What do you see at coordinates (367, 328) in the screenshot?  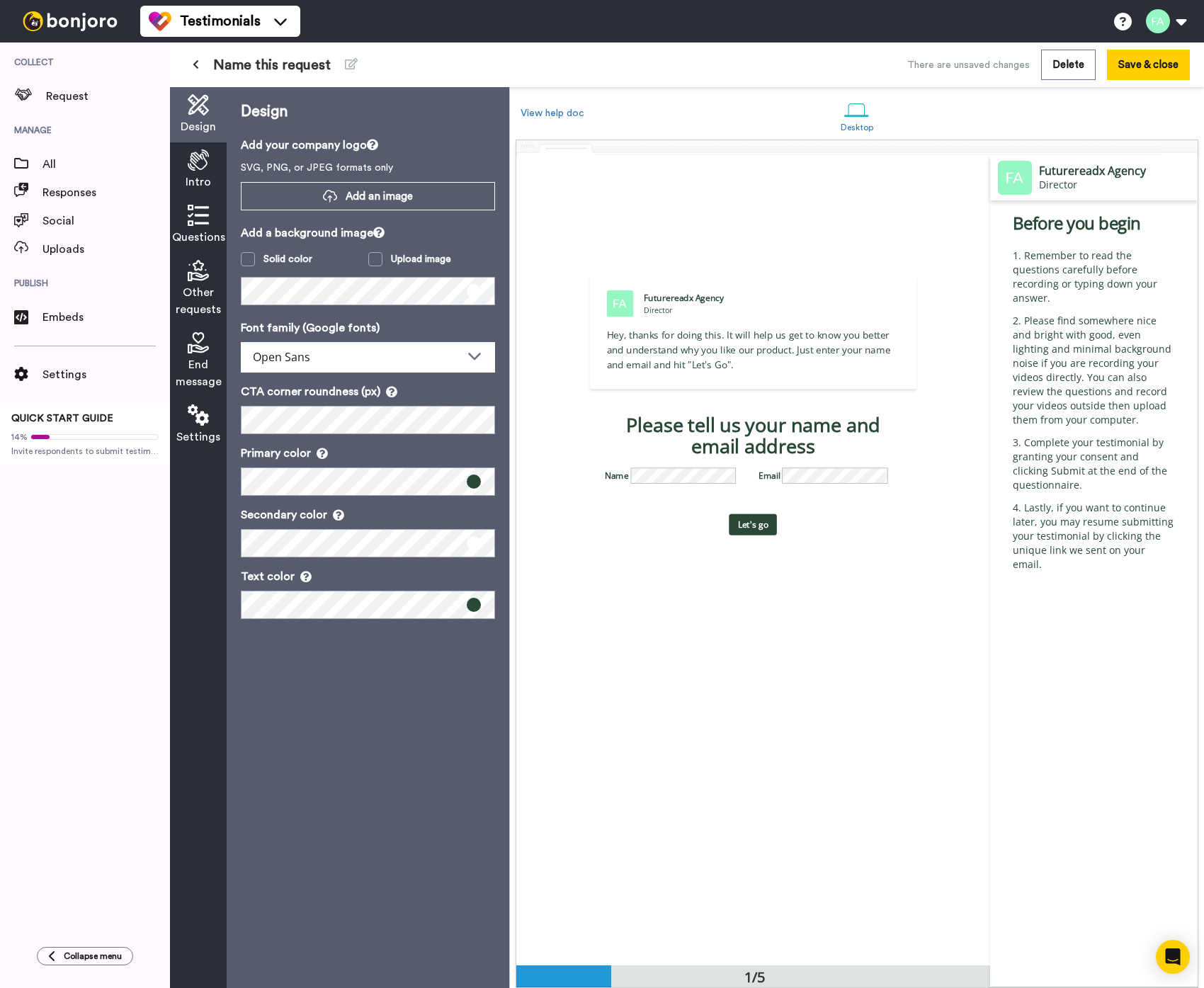 I see `p: Font family (Google fonts)` at bounding box center [367, 328].